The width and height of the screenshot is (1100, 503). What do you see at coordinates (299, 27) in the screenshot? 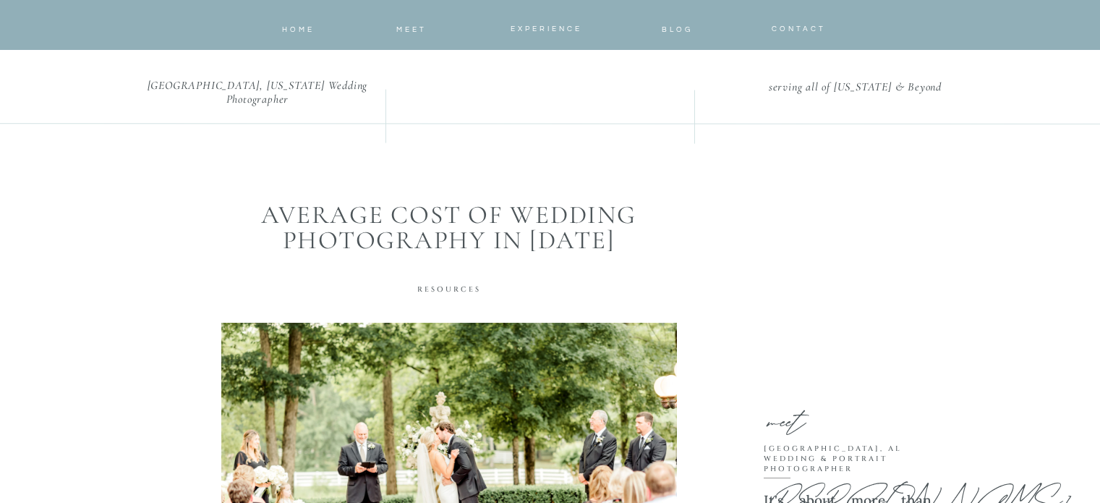
I see `a: home` at bounding box center [299, 27].